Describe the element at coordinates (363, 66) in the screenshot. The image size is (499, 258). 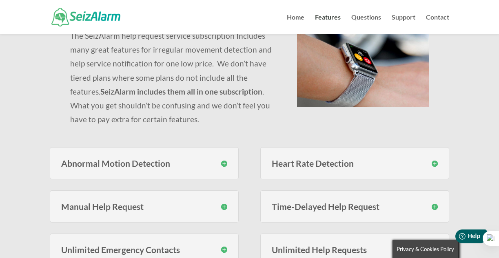
I see `img: seizalarm-on-wrist` at that location.